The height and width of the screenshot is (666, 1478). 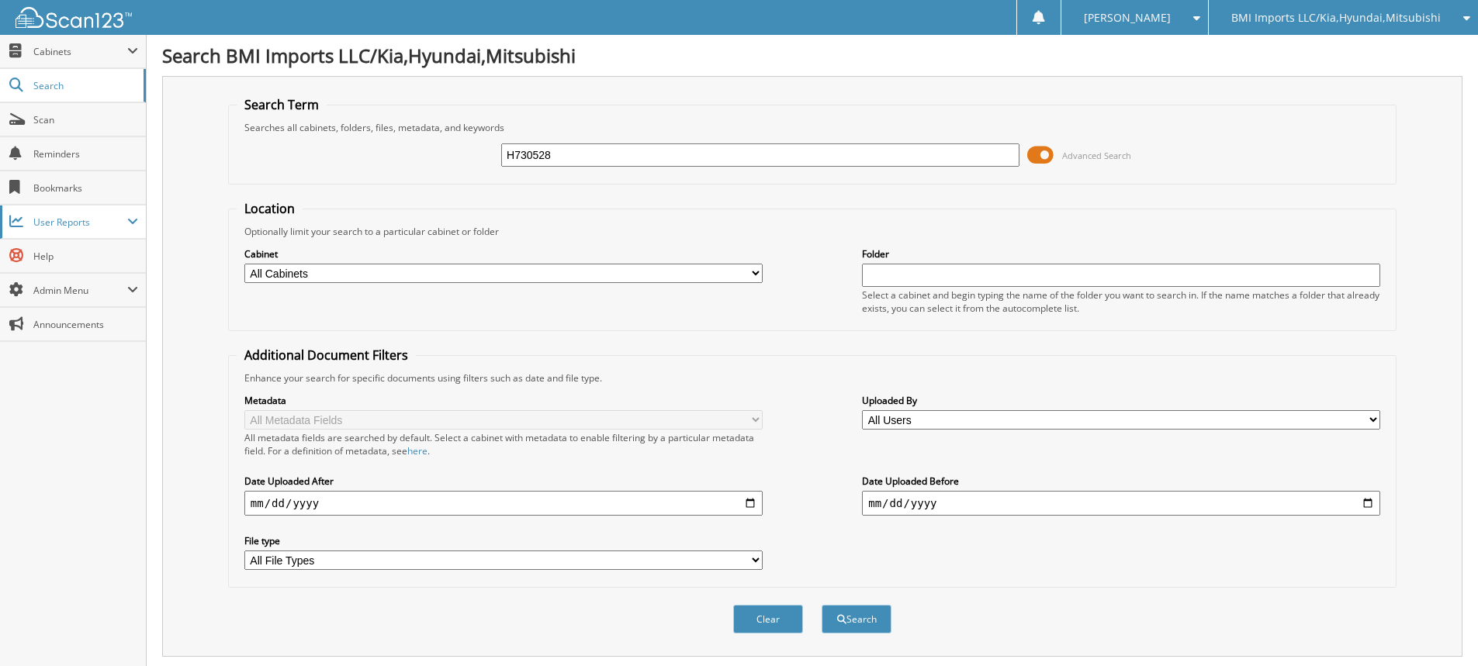 What do you see at coordinates (812, 231) in the screenshot?
I see `div: Optionally limit your search to a particular cabinet or folder` at bounding box center [812, 231].